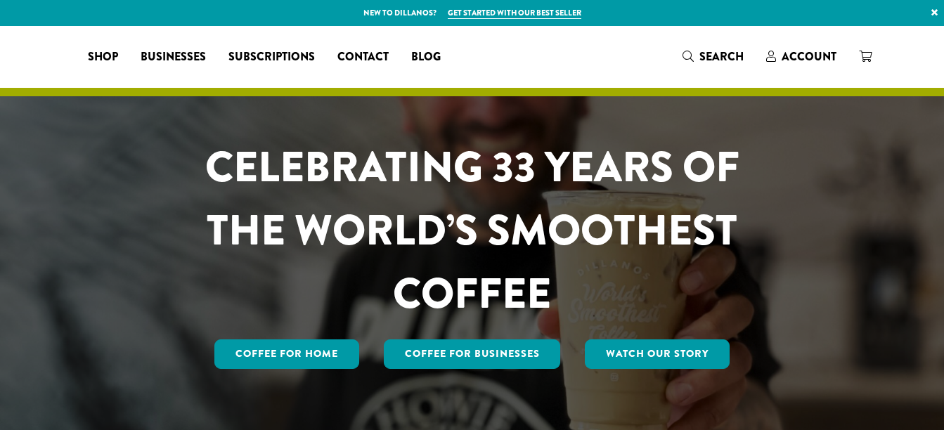  I want to click on a: Coffee For Businesses, so click(473, 354).